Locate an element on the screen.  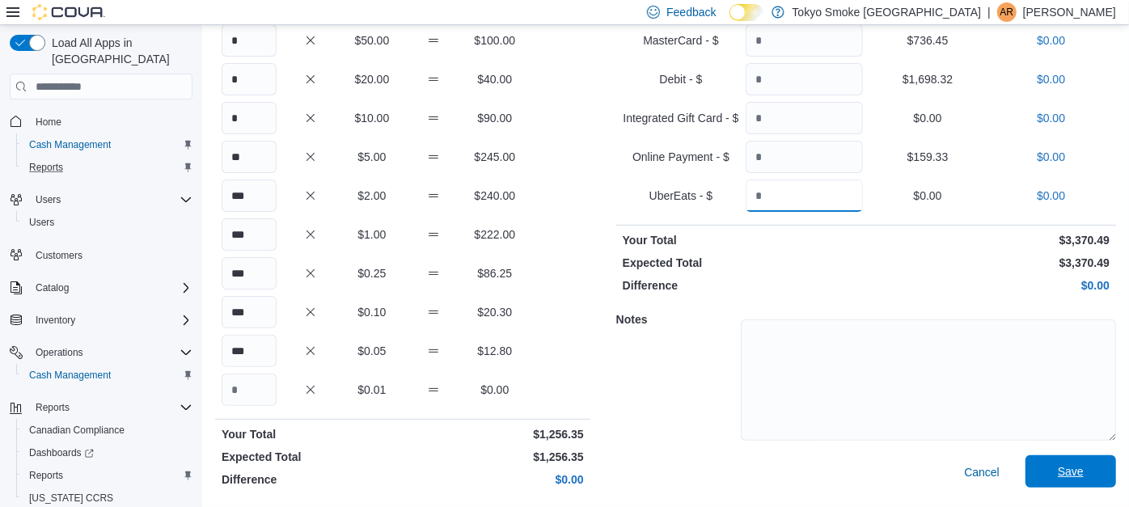
p: $0.05 is located at coordinates (372, 351).